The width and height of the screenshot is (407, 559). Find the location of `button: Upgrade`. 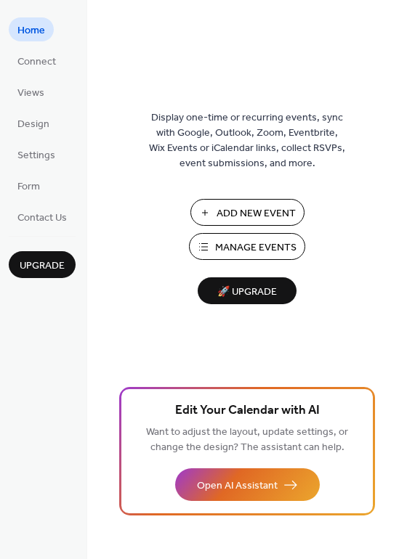

button: Upgrade is located at coordinates (42, 264).